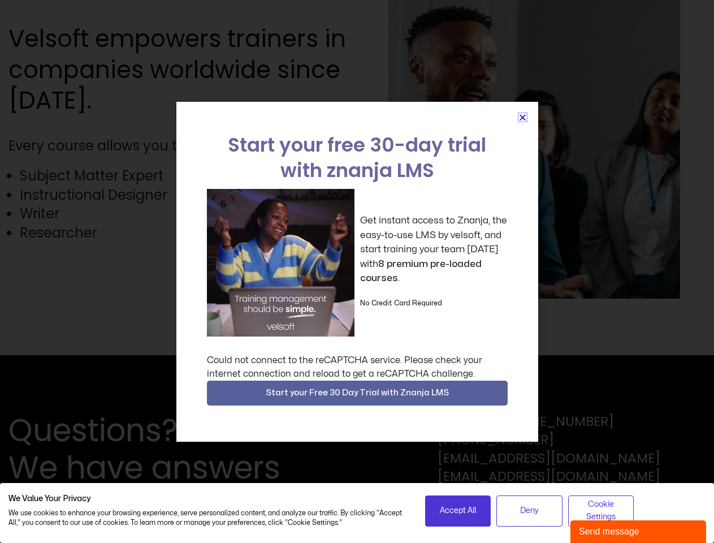 The height and width of the screenshot is (543, 714). I want to click on button: Deny all cookies, so click(529, 511).